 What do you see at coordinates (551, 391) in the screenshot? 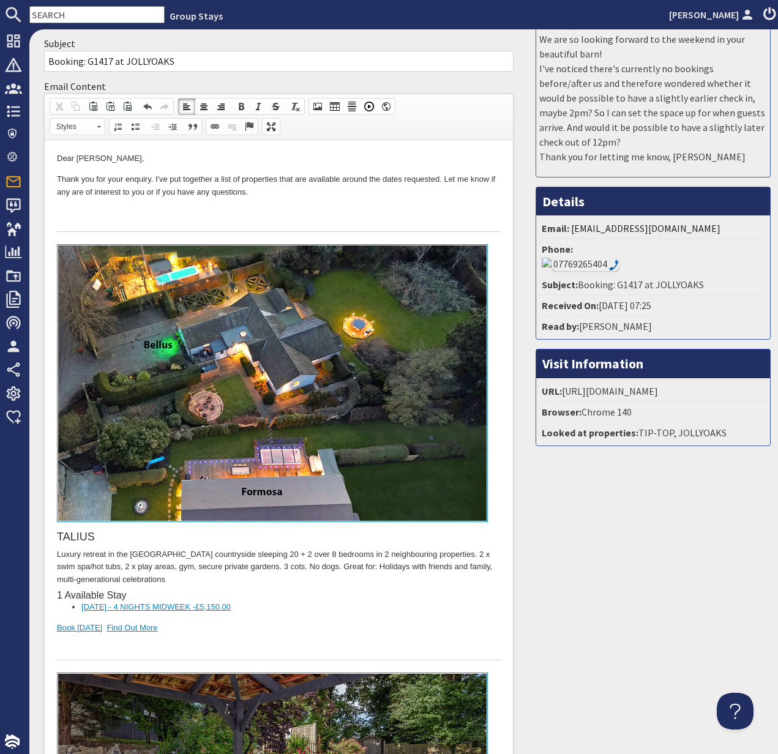
I see `strong: URL:` at bounding box center [551, 391].